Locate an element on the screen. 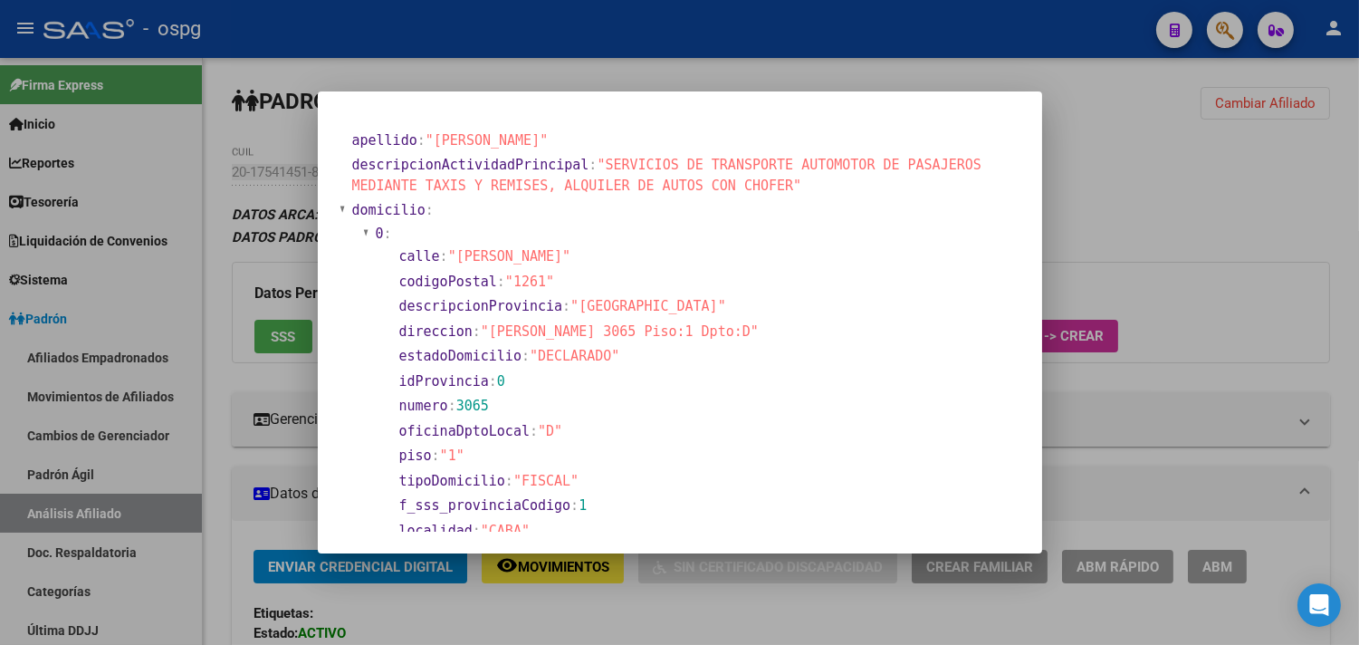 The height and width of the screenshot is (645, 1359). span: "1" is located at coordinates (452, 455).